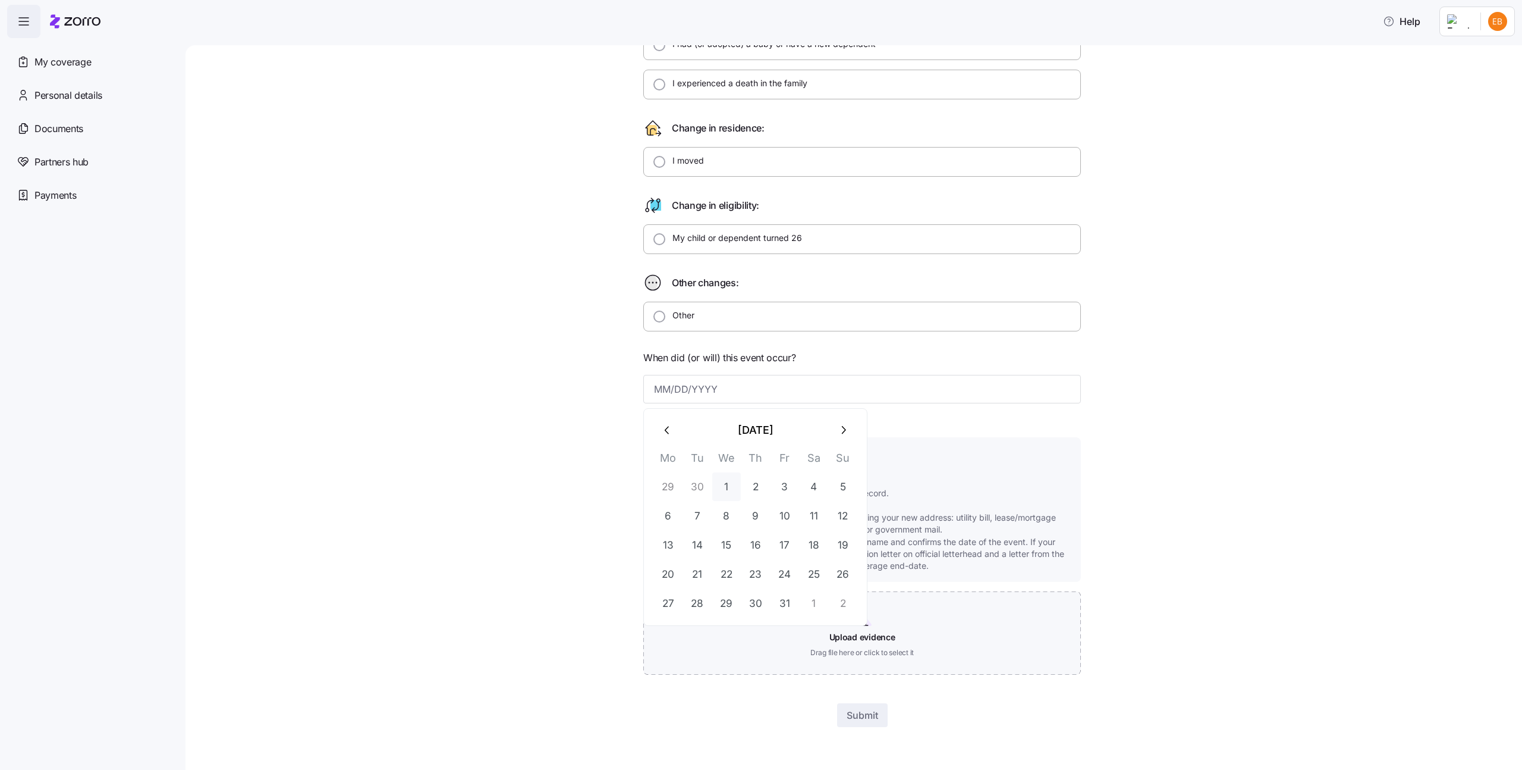 Image resolution: width=1522 pixels, height=770 pixels. Describe the element at coordinates (814, 545) in the screenshot. I see `button: 18 October 2025` at that location.